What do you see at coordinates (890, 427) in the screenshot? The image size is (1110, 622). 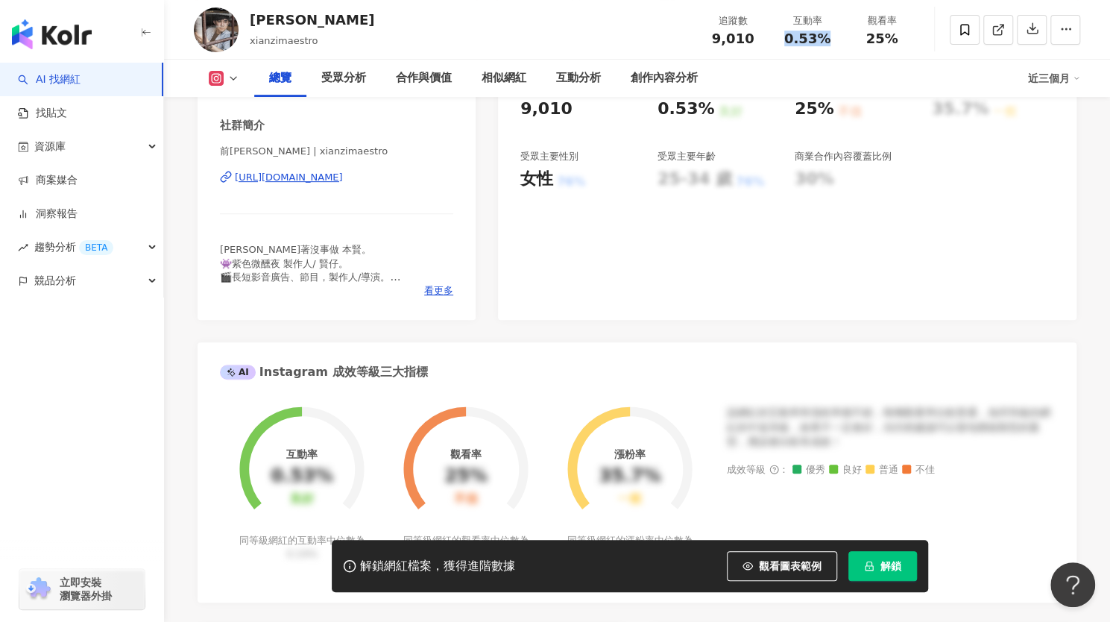 I see `div: 該網紅的互動率和漲粉率都不錯，唯獨觀看率比較普通，為同等級的網紅的中低等級，效果不一定會好，但仍然建議可以發包開箱類型的案型，應該會比較有成效！` at bounding box center [890, 427].